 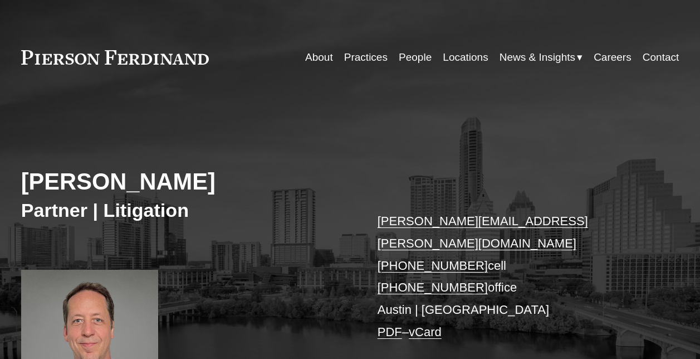 I want to click on a: PDF, so click(x=390, y=331).